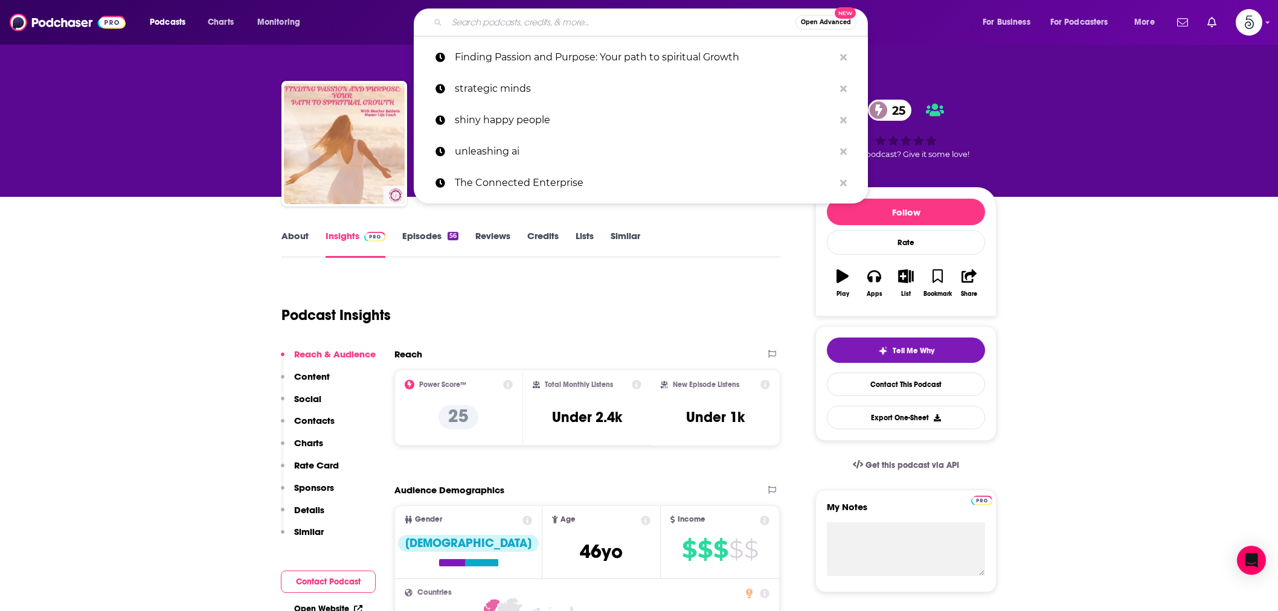 This screenshot has width=1278, height=611. I want to click on a: shiny happy people, so click(641, 120).